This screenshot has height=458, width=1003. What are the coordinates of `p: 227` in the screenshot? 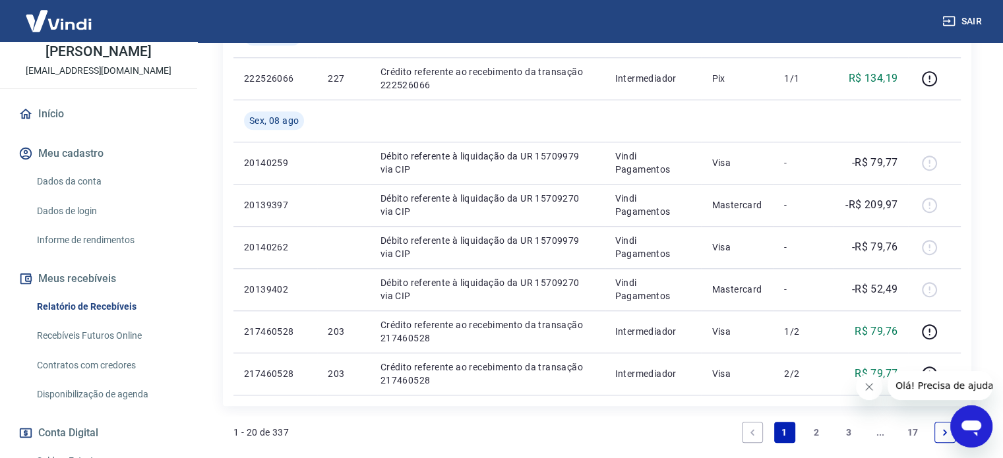 It's located at (343, 78).